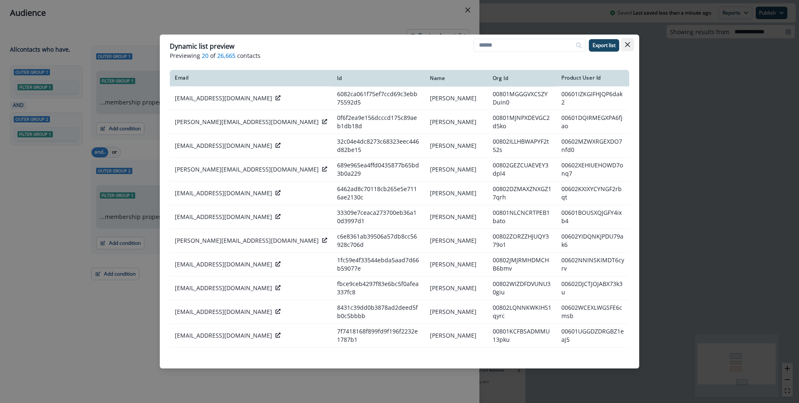 The height and width of the screenshot is (403, 799). I want to click on td: 00602YIDQNKJPDU79ak6, so click(593, 241).